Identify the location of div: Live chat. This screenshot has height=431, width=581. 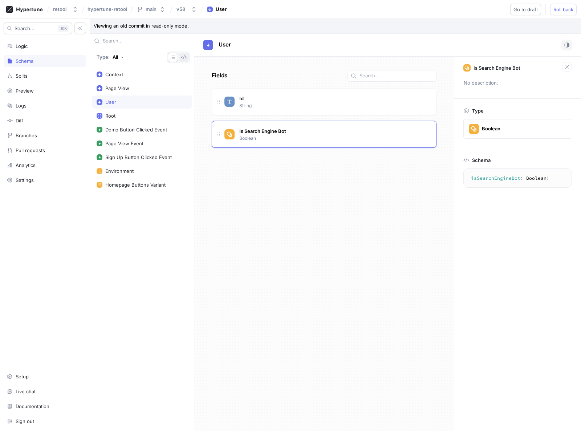
(25, 391).